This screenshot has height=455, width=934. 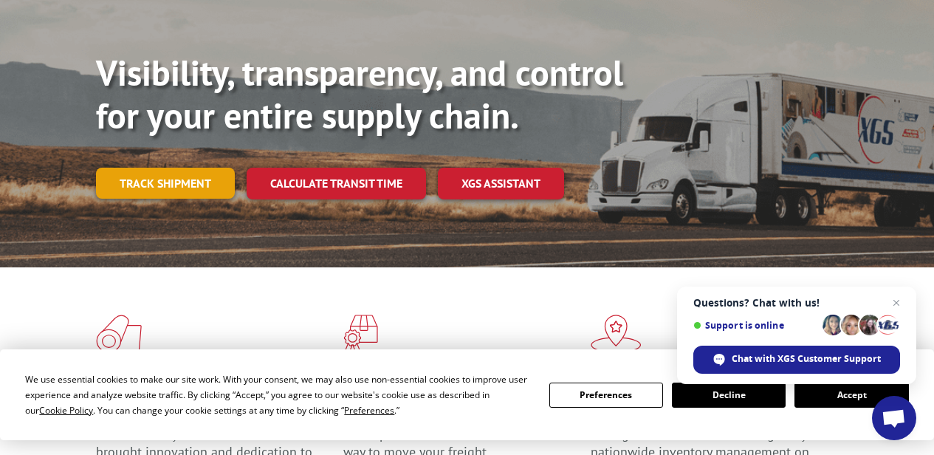 I want to click on a: Calculate transit time, so click(x=336, y=183).